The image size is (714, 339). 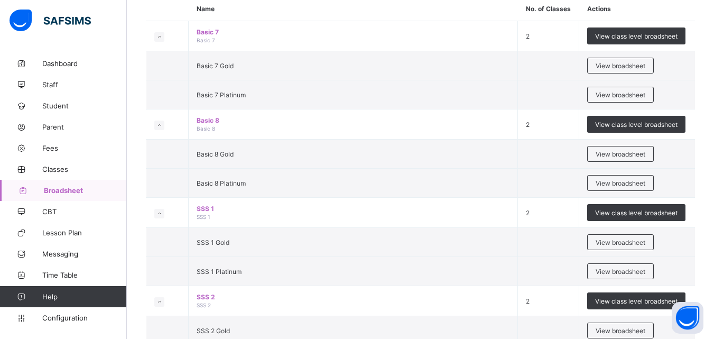 I want to click on span: Staff, so click(x=85, y=85).